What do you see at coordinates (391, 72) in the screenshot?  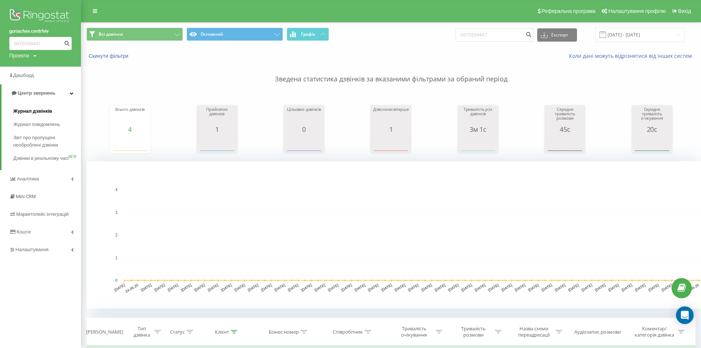 I see `p: Зведена статистика дзвінків за вказаними фільтрами за обраний період` at bounding box center [391, 72].